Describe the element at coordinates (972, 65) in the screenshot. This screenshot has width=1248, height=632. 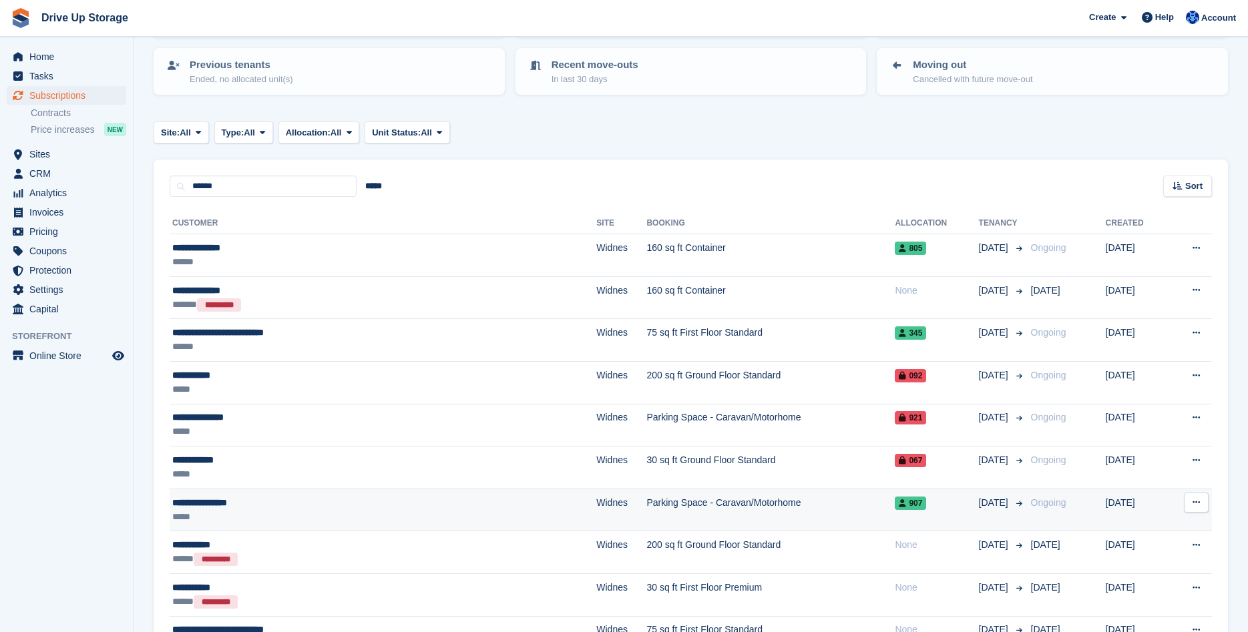
I see `p: Moving out` at that location.